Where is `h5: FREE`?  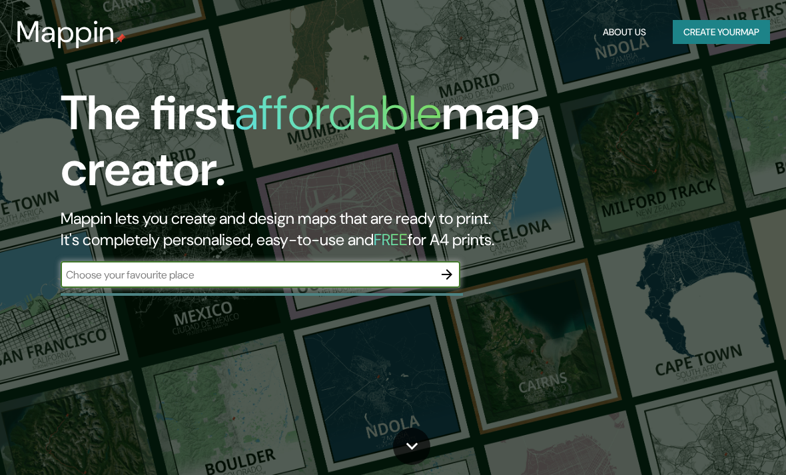 h5: FREE is located at coordinates (390, 239).